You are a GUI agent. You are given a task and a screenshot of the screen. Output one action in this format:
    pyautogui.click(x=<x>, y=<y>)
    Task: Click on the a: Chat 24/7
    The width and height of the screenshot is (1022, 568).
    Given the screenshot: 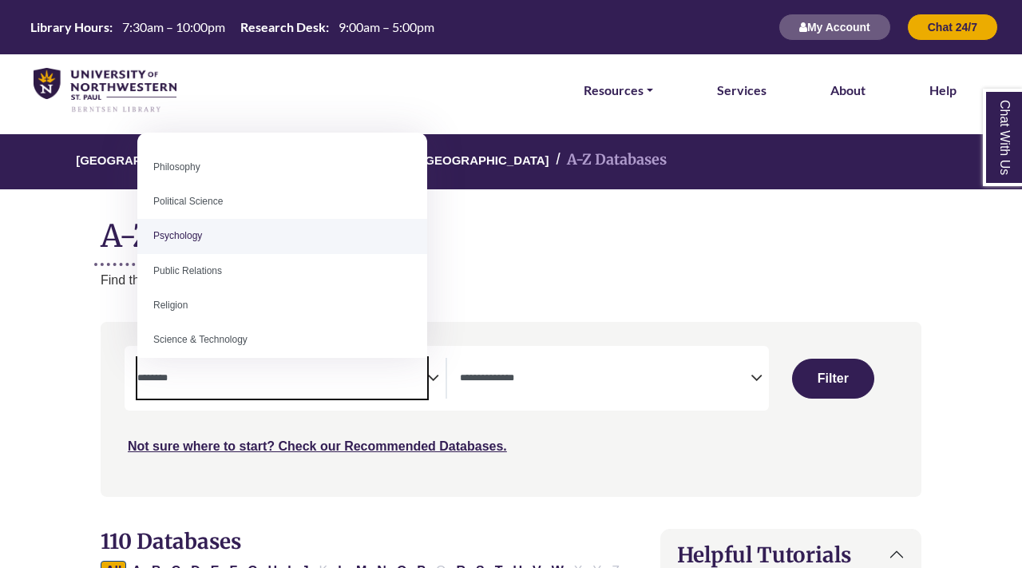 What is the action you would take?
    pyautogui.click(x=953, y=26)
    